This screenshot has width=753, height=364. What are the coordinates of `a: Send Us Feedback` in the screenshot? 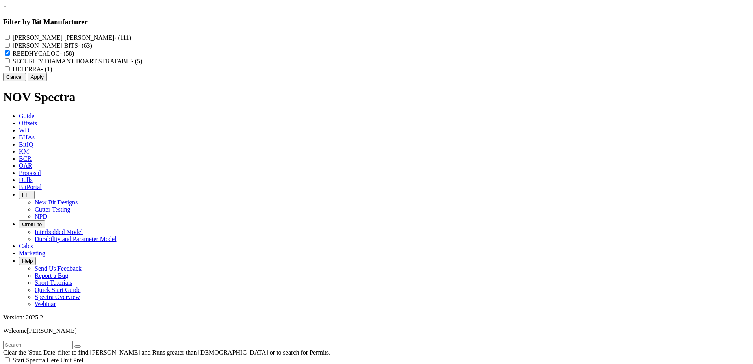 It's located at (58, 268).